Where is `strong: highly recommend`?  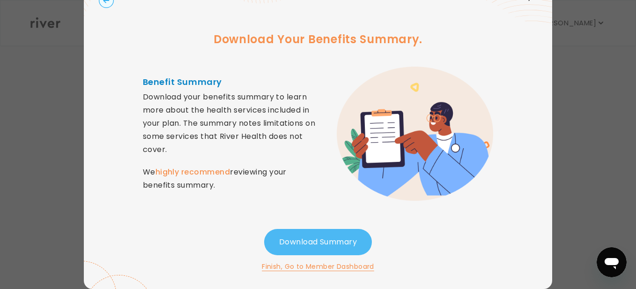 strong: highly recommend is located at coordinates (193, 171).